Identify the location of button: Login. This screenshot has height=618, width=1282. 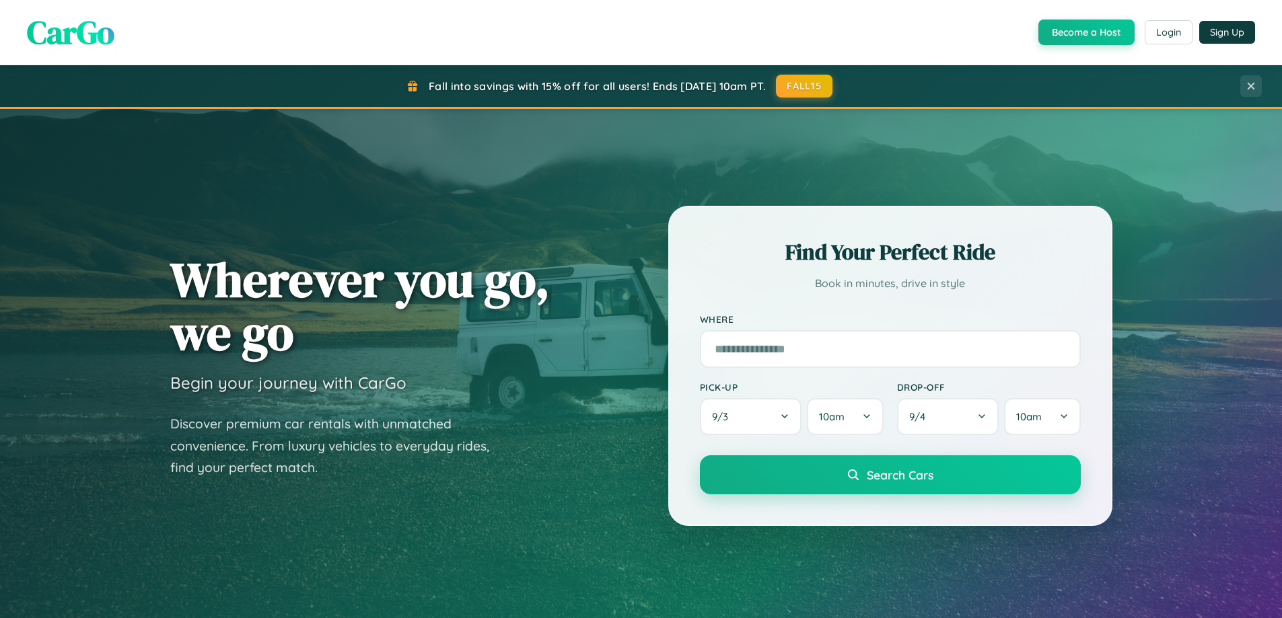
(1168, 32).